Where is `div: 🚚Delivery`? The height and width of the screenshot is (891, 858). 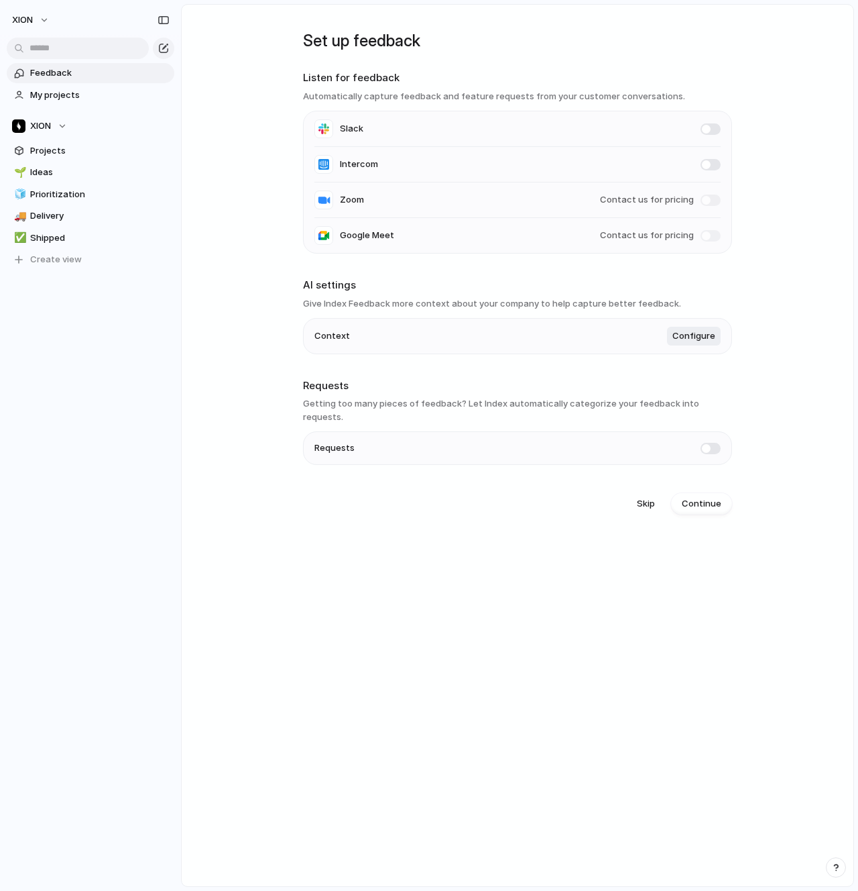
div: 🚚Delivery is located at coordinates (91, 216).